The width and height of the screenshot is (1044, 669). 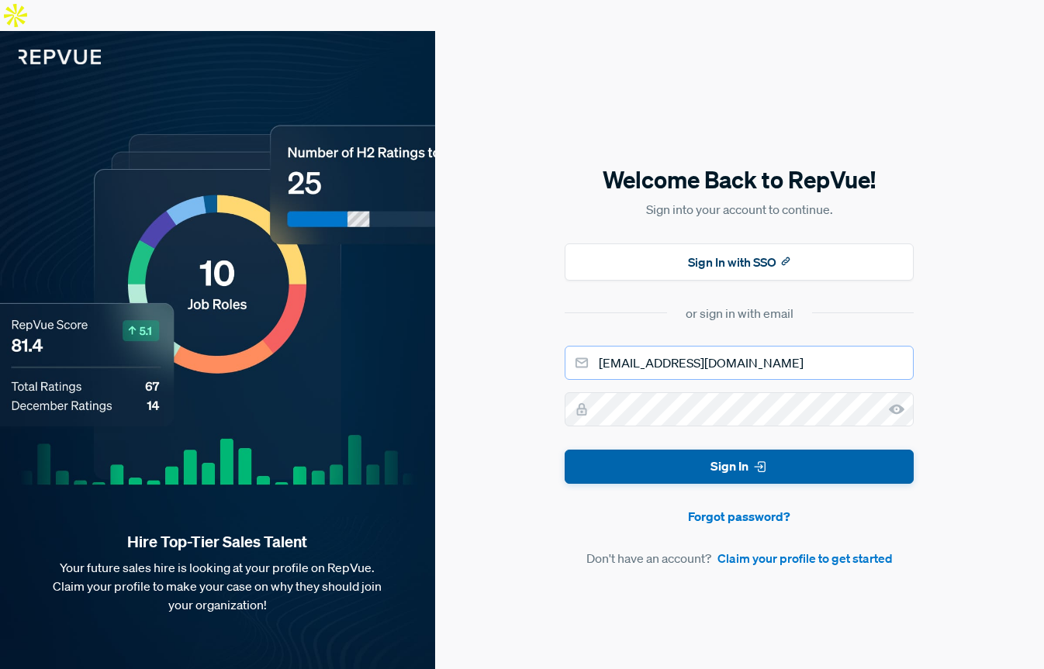 I want to click on a: Forgot password?, so click(x=739, y=517).